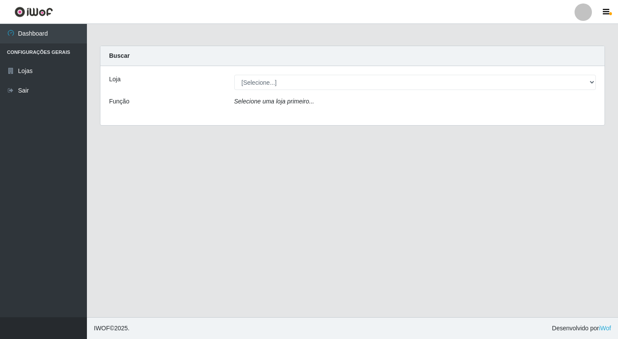 The image size is (618, 339). I want to click on strong: Buscar, so click(119, 56).